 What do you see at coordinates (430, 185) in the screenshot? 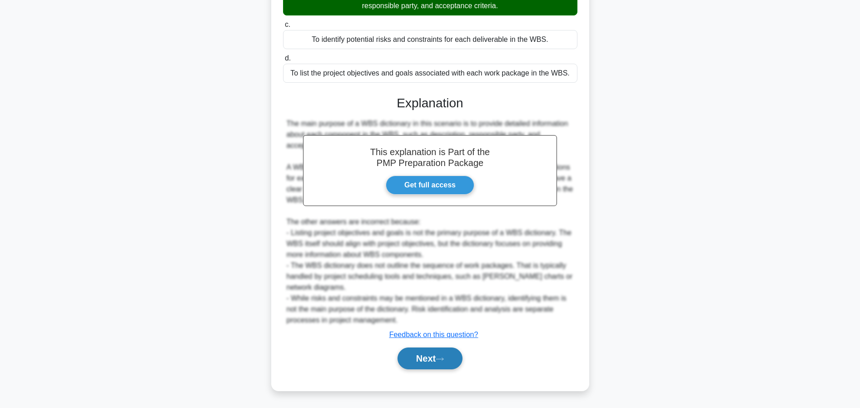
I see `a: Get full access` at bounding box center [430, 185].